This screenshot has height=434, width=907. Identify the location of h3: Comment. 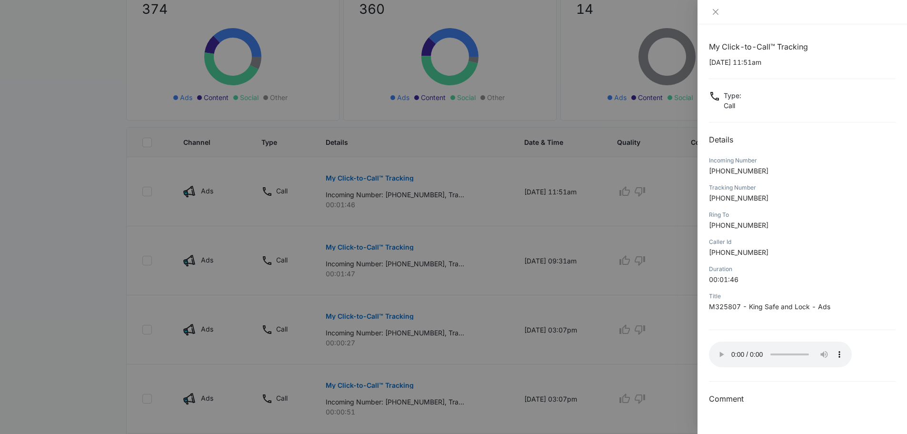
(802, 398).